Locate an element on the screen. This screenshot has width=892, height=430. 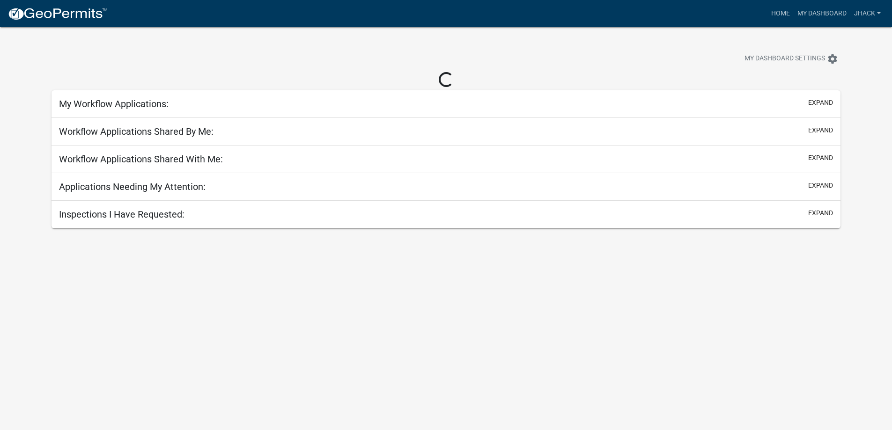
span: My Dashboard Settings is located at coordinates (785, 59).